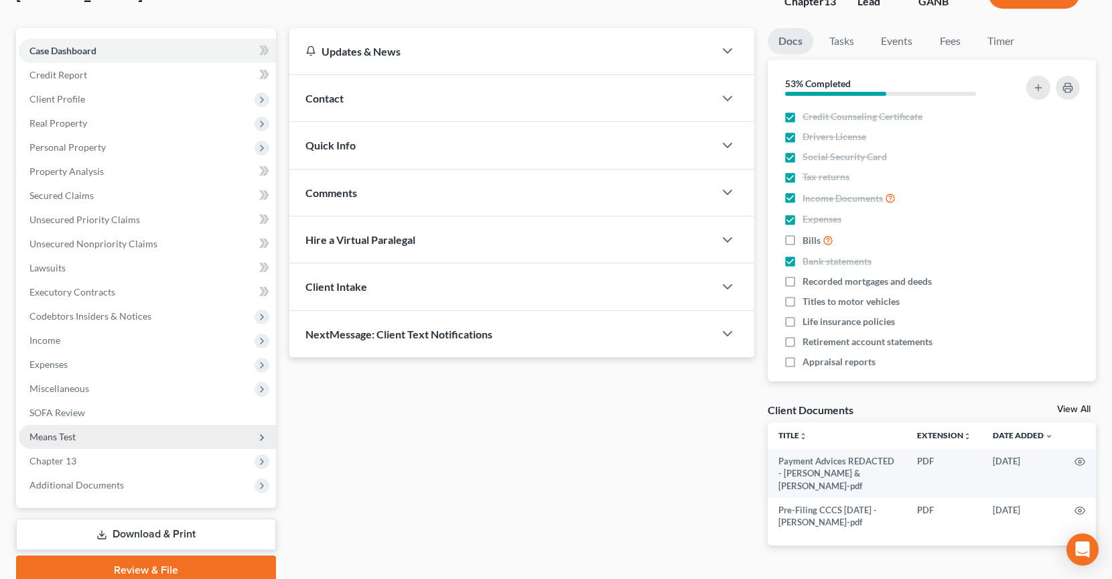  I want to click on a: Property Analysis, so click(147, 171).